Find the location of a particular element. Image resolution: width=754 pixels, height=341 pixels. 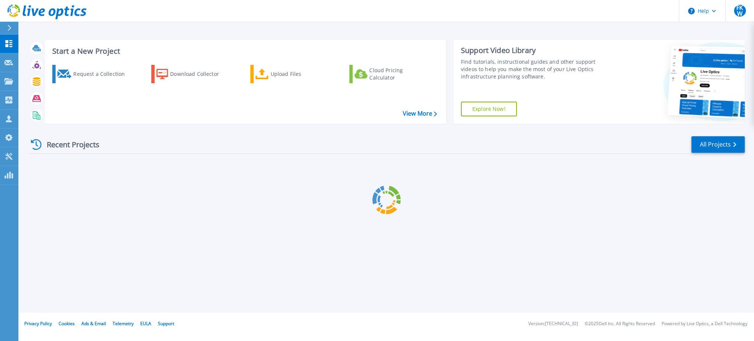

li: Powered by Live Optics, a Dell Technology is located at coordinates (704, 324).